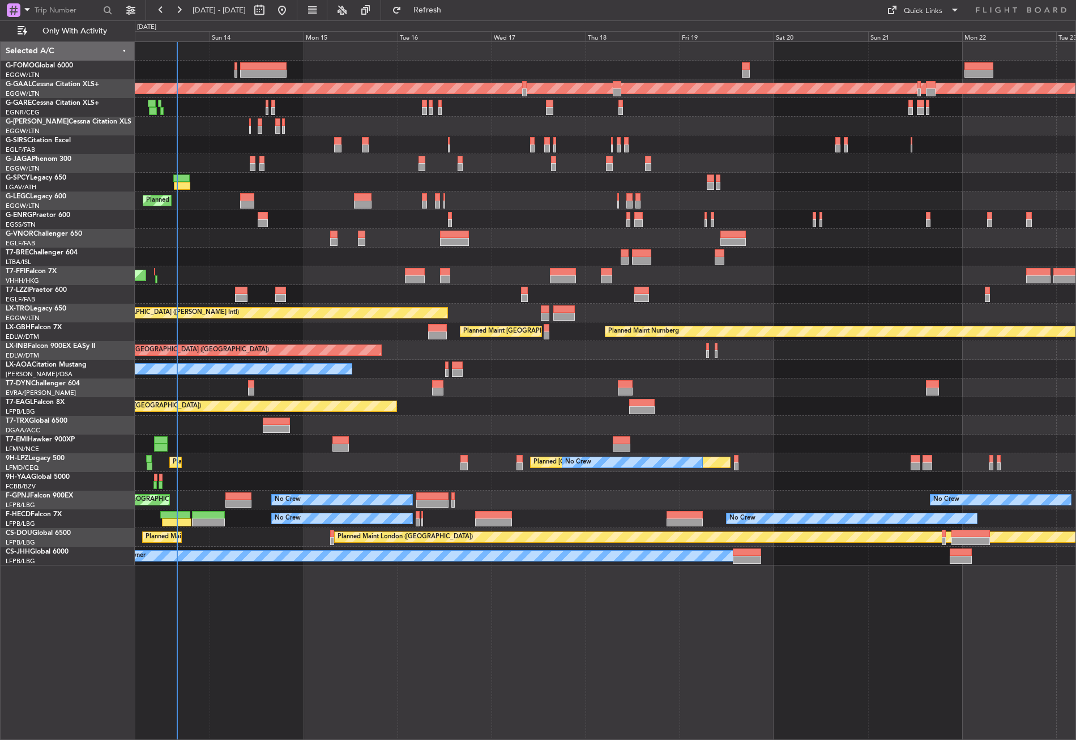 This screenshot has width=1076, height=740. Describe the element at coordinates (39, 495) in the screenshot. I see `a: F-GPNJFalcon 900EX` at that location.